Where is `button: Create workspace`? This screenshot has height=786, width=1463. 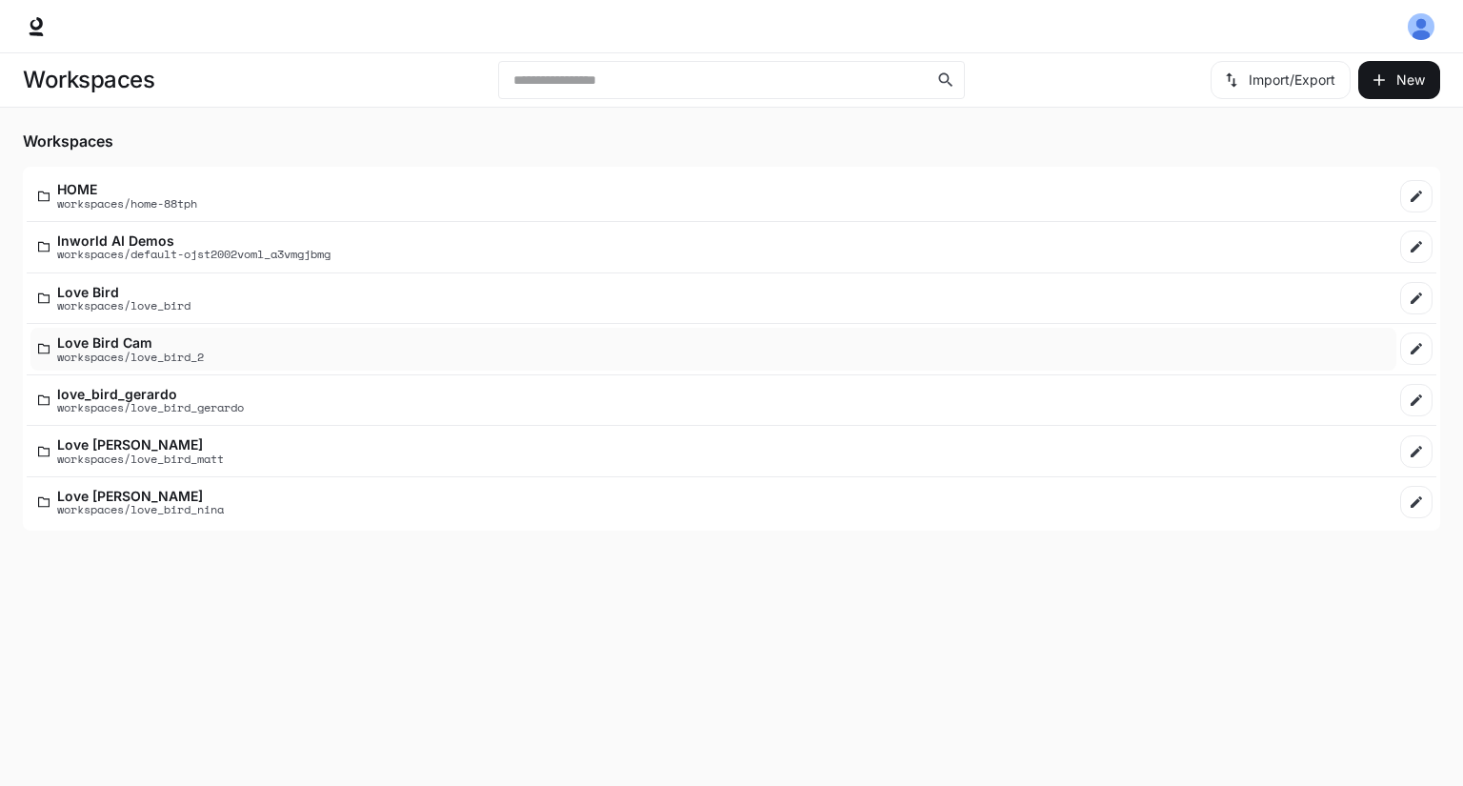 button: Create workspace is located at coordinates (1399, 80).